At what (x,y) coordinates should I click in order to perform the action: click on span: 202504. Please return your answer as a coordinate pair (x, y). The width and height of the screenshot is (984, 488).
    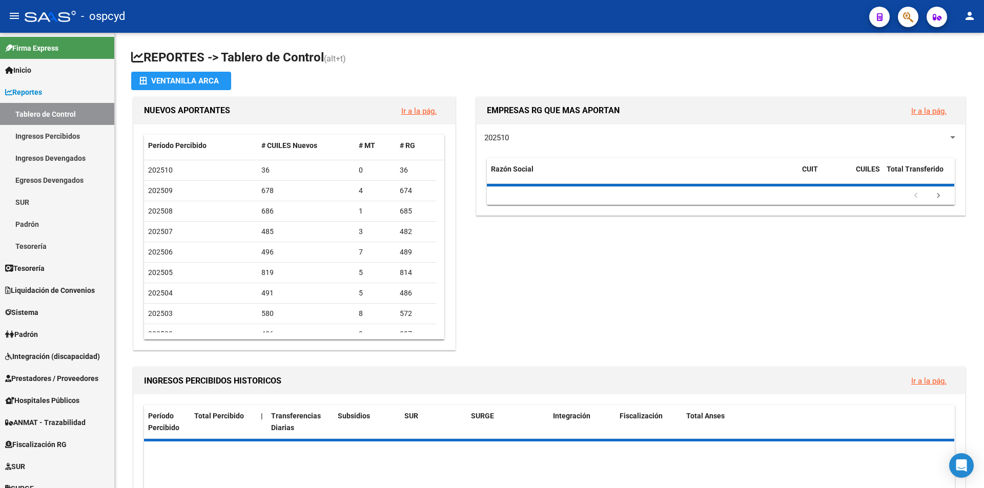
    Looking at the image, I should click on (160, 293).